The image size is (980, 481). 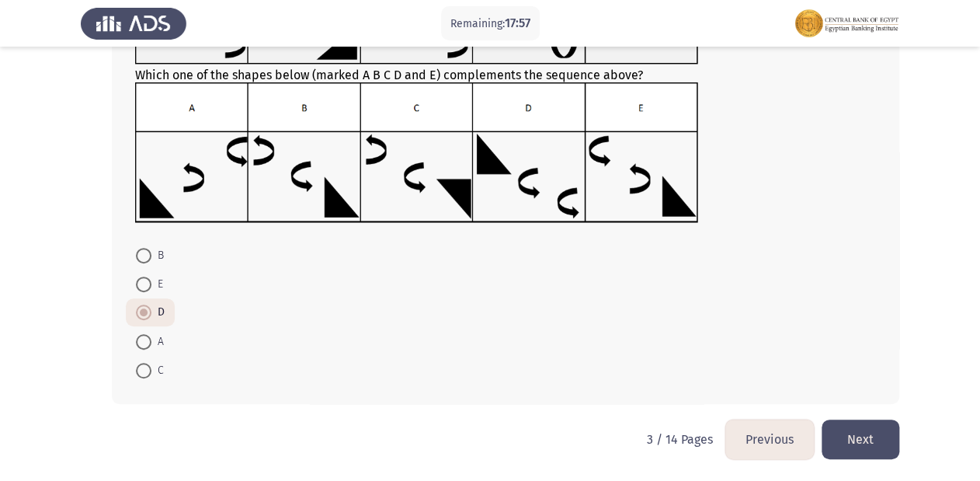 What do you see at coordinates (134, 23) in the screenshot?
I see `img: Assess Talent Management logo` at bounding box center [134, 23].